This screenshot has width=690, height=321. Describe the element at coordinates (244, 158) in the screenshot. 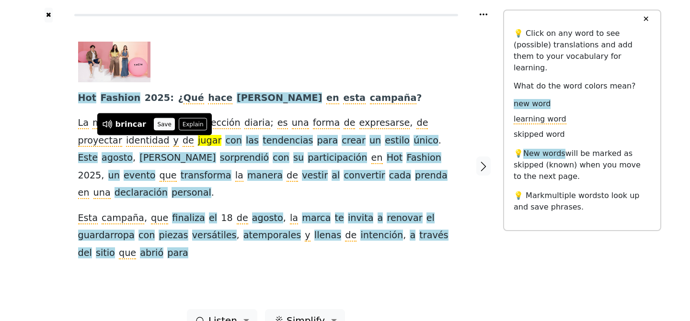

I see `span: sorprendió` at that location.